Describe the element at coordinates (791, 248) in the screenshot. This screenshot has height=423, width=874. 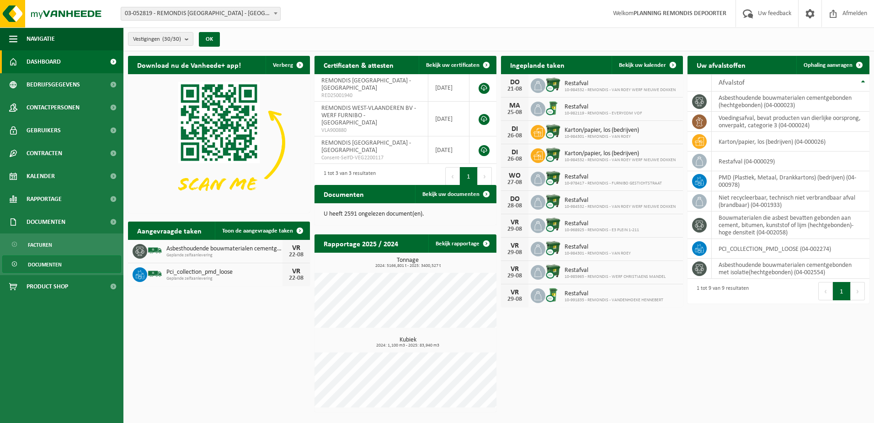
I see `td: PCI_COLLECTION_PMD_LOOSE (04-002274)` at that location.